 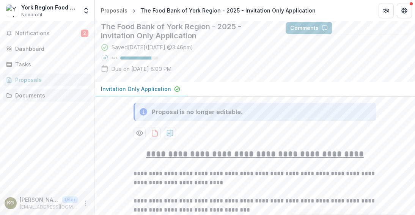 What do you see at coordinates (50, 95) in the screenshot?
I see `div: Documents` at bounding box center [50, 95].